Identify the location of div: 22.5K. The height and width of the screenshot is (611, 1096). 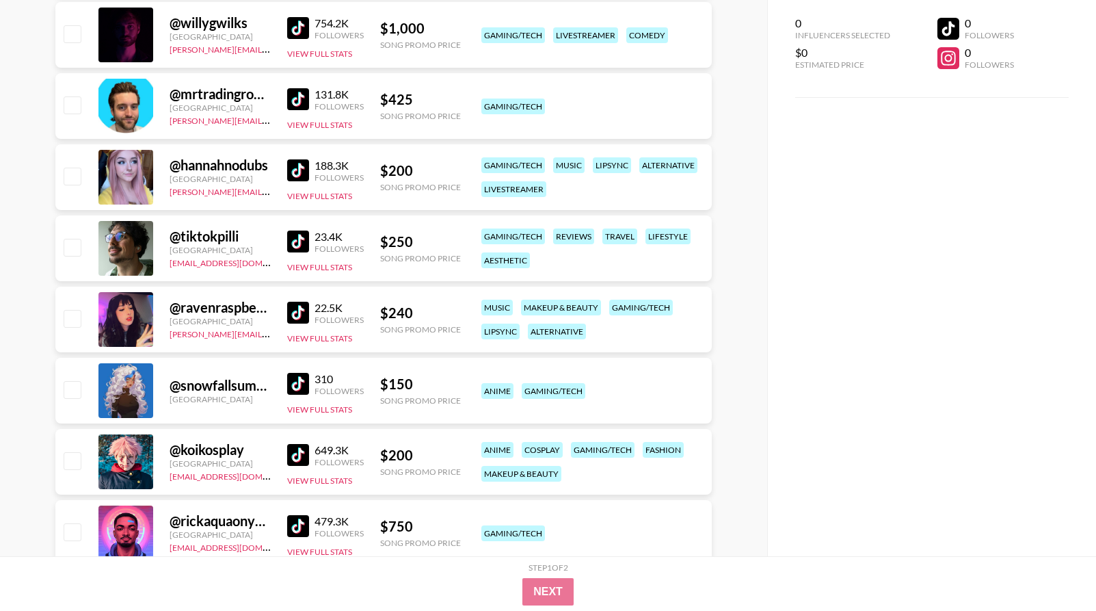
(339, 308).